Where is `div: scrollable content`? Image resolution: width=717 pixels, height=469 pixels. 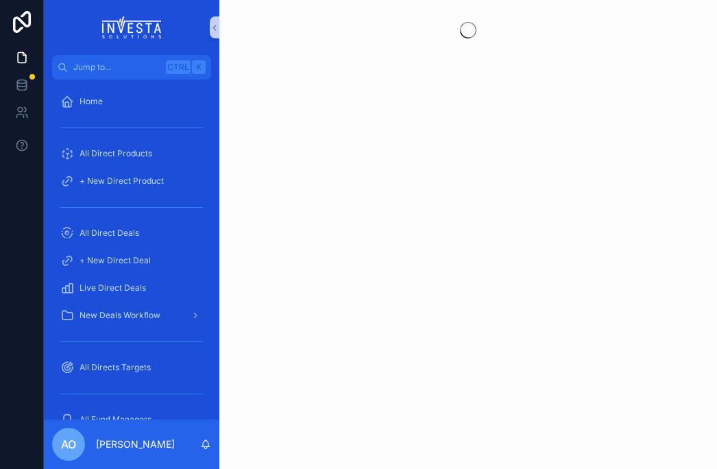
div: scrollable content is located at coordinates (132, 250).